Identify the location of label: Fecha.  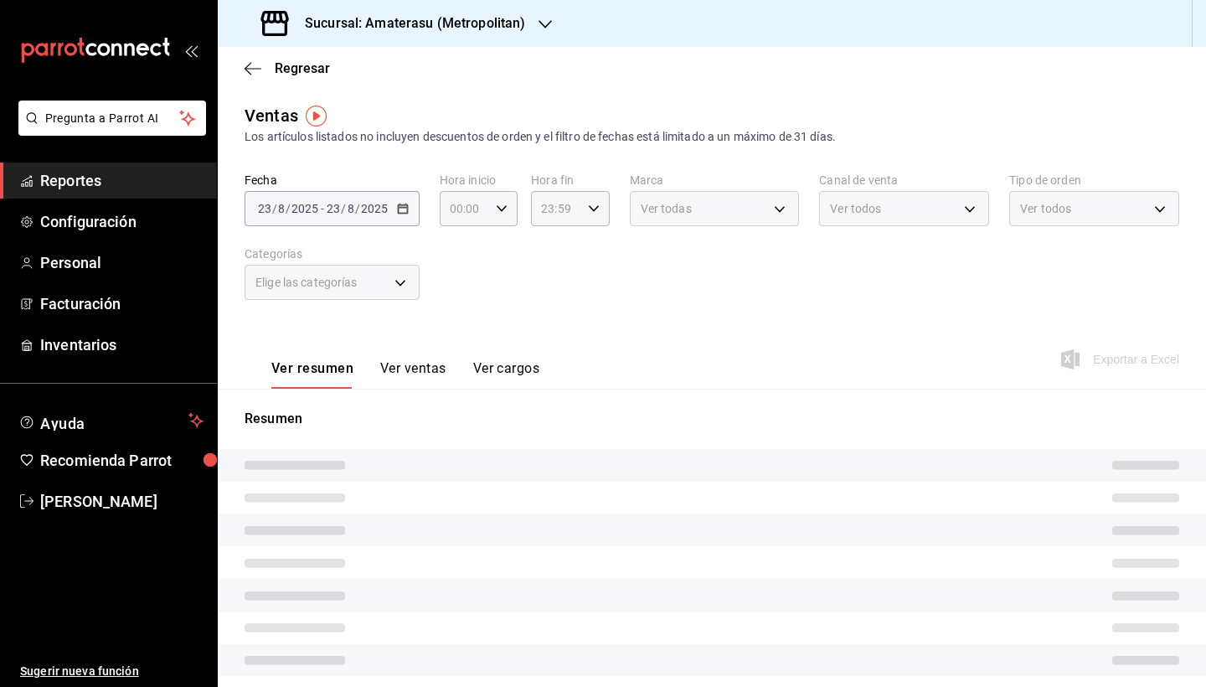
(332, 180).